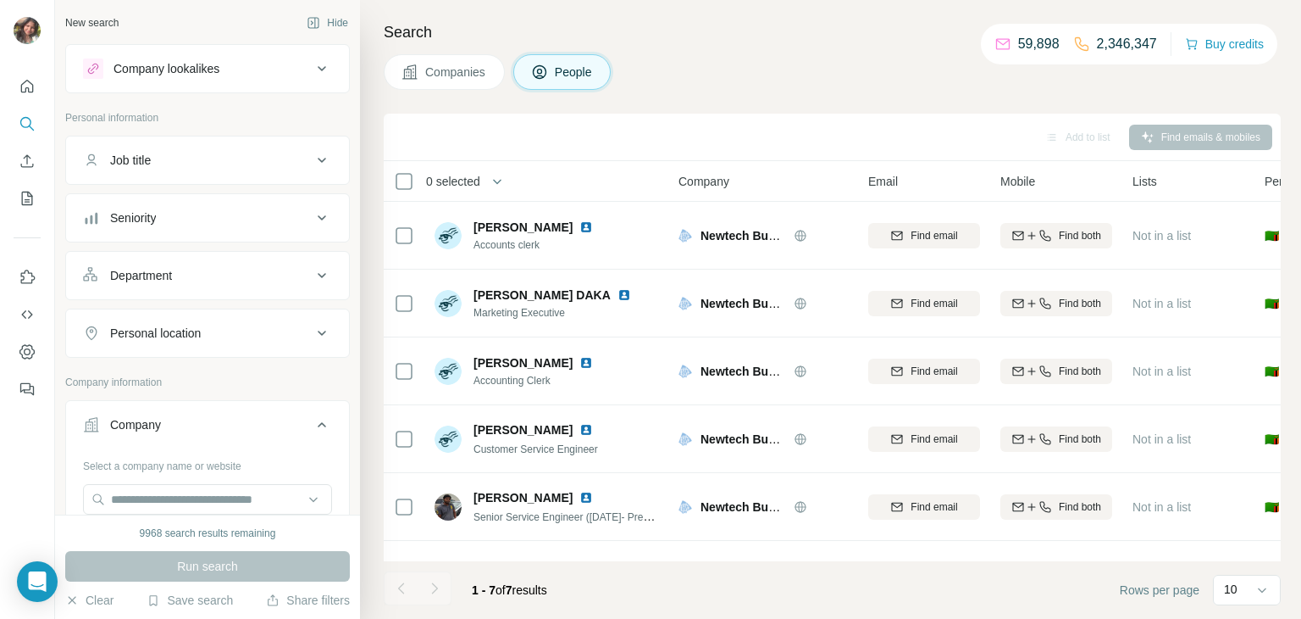  What do you see at coordinates (208, 218) in the screenshot?
I see `button: Seniority` at bounding box center [208, 218].